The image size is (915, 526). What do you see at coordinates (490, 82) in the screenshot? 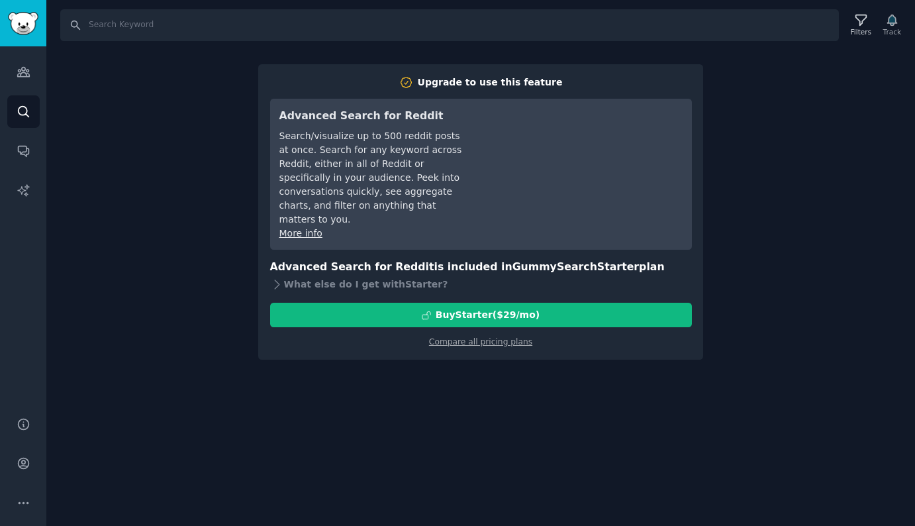
I see `div: Upgrade to use this feature` at bounding box center [490, 82].